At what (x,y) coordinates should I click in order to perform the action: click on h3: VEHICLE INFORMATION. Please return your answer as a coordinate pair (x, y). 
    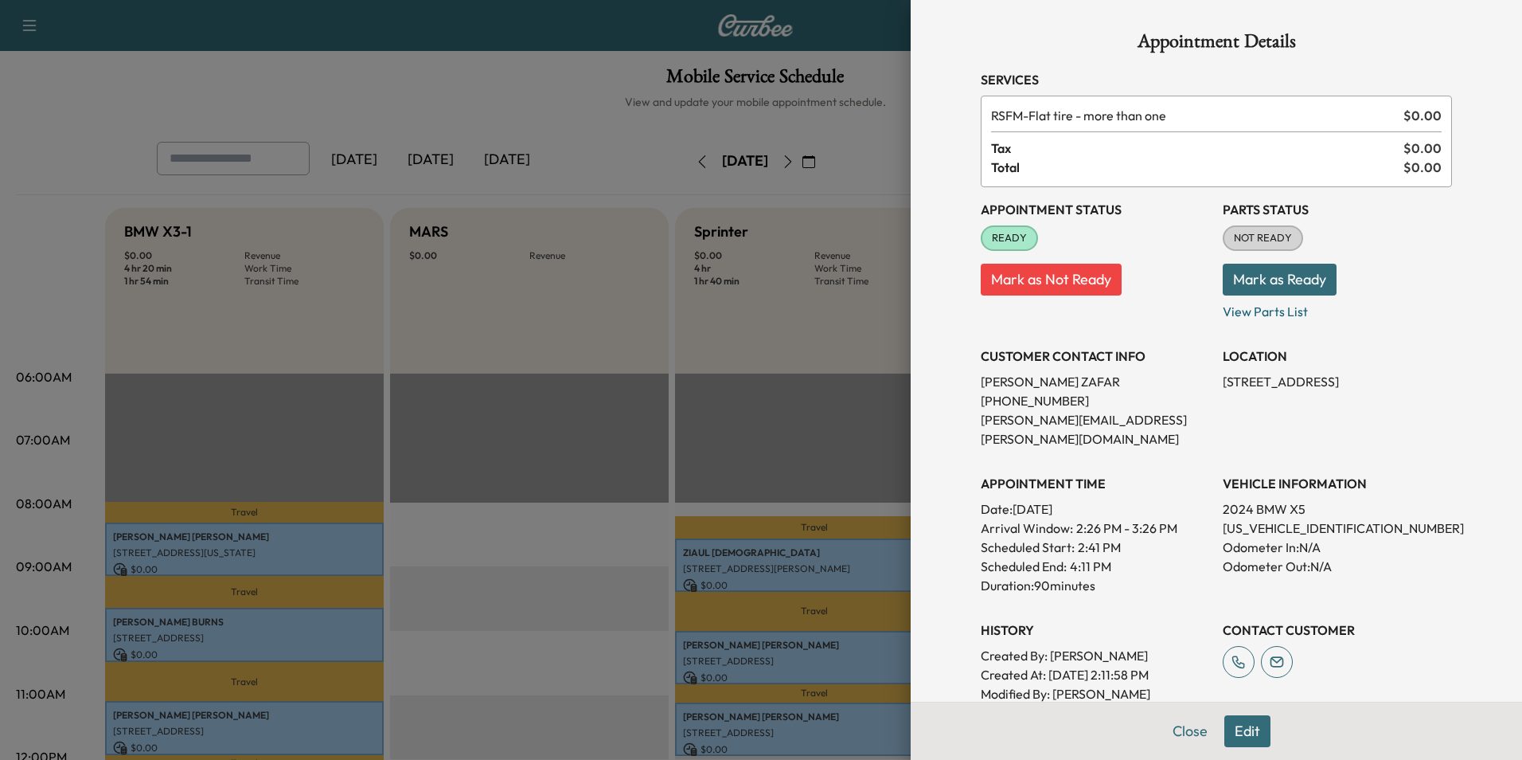
    Looking at the image, I should click on (1338, 483).